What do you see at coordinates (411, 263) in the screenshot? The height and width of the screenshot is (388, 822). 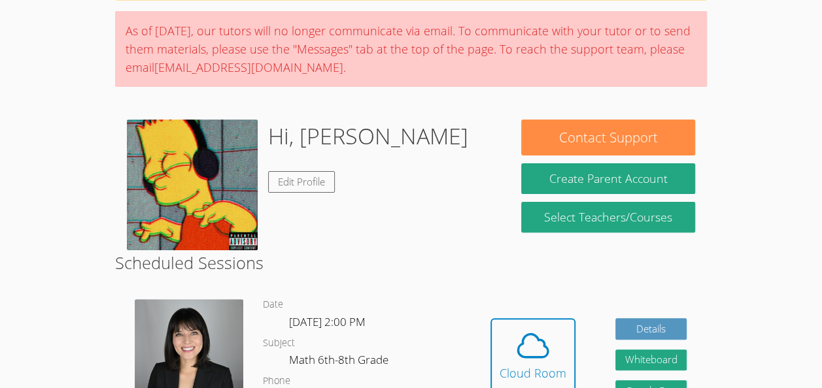 I see `h2: Scheduled Sessions` at bounding box center [411, 263].